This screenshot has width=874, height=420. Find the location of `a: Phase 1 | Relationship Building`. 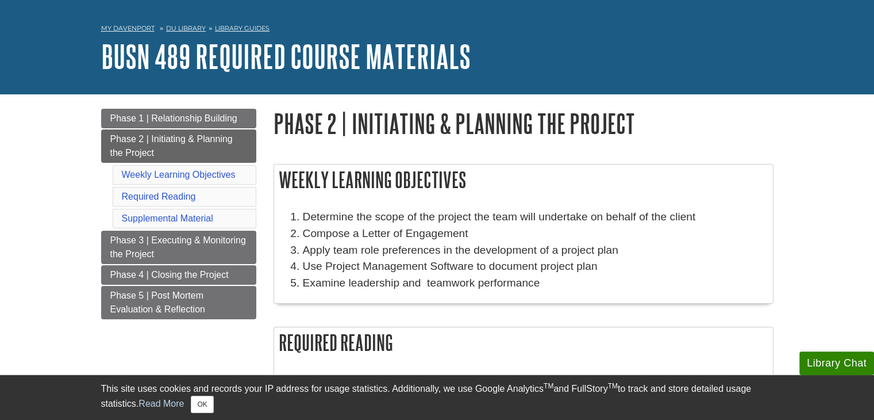

a: Phase 1 | Relationship Building is located at coordinates (179, 118).